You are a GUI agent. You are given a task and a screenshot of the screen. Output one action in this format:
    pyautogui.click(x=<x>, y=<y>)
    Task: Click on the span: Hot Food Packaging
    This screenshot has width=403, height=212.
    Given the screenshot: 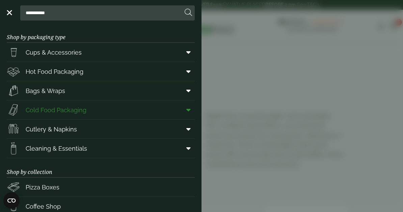 What is the action you would take?
    pyautogui.click(x=54, y=72)
    